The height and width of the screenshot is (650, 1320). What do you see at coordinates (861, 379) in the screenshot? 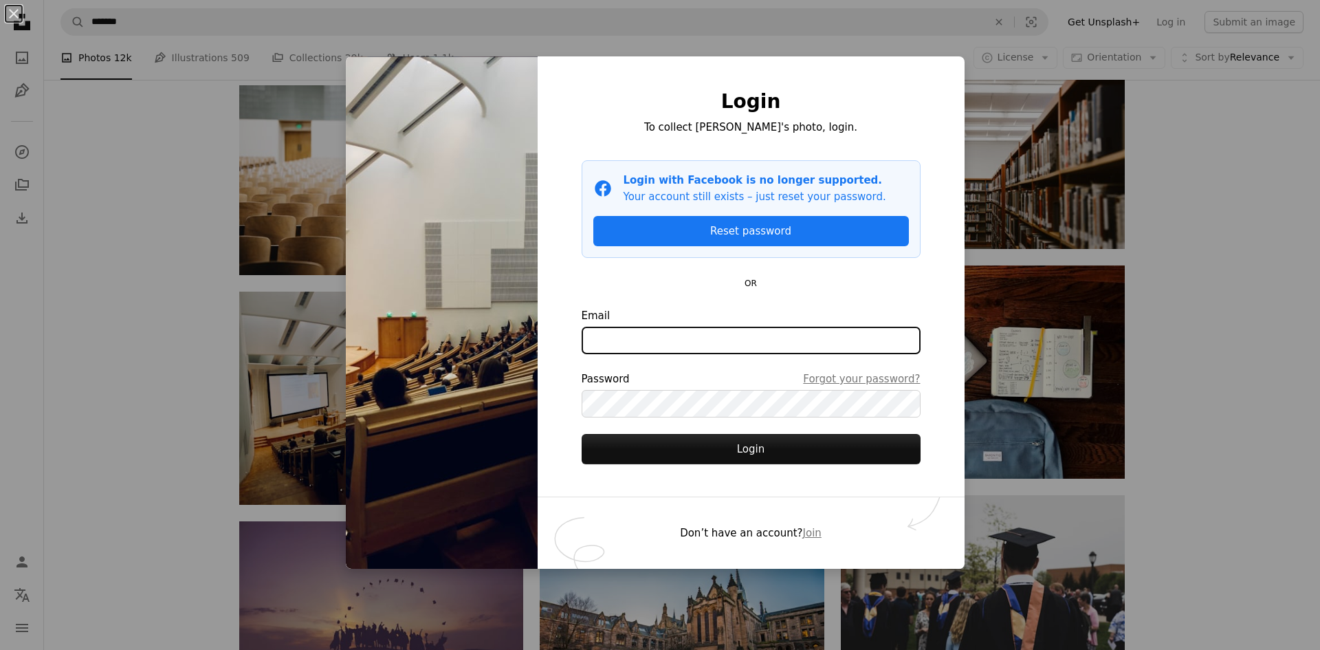
I see `a: Forgot your password?` at bounding box center [861, 379].